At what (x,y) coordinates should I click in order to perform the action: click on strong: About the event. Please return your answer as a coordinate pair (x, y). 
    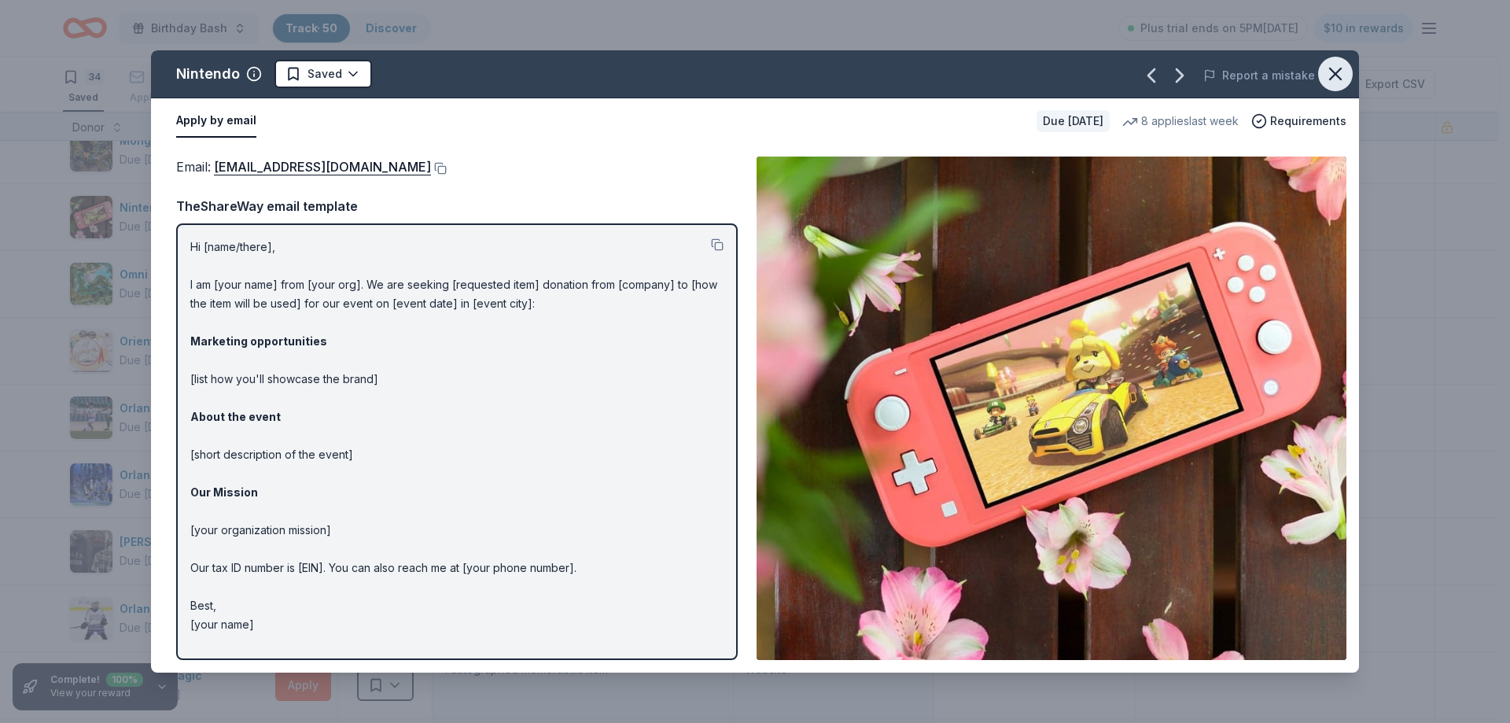
    Looking at the image, I should click on (235, 416).